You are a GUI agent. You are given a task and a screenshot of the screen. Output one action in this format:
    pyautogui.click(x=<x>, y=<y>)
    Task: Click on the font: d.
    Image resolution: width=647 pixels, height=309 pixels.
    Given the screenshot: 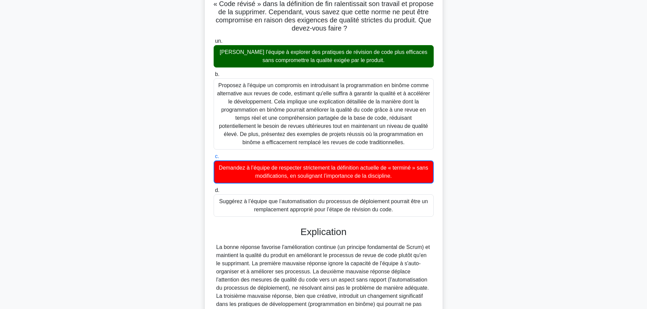 What is the action you would take?
    pyautogui.click(x=217, y=190)
    